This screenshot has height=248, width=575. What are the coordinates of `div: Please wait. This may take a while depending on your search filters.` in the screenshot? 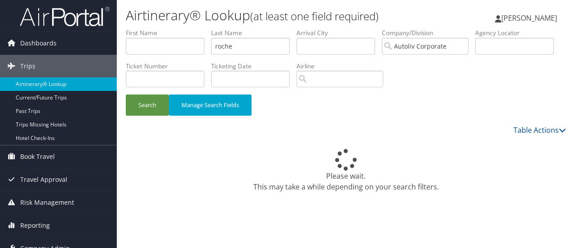 It's located at (346, 170).